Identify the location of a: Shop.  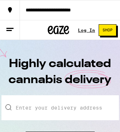
(108, 30).